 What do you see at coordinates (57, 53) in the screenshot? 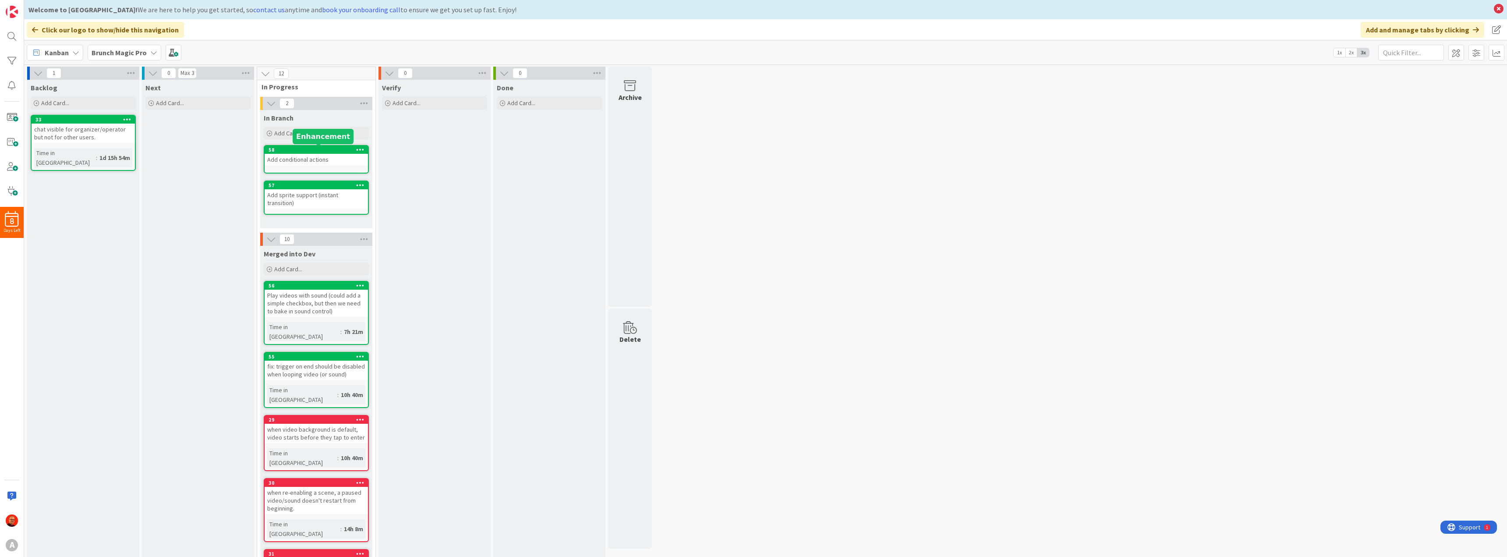
I see `span: Kanban` at bounding box center [57, 53].